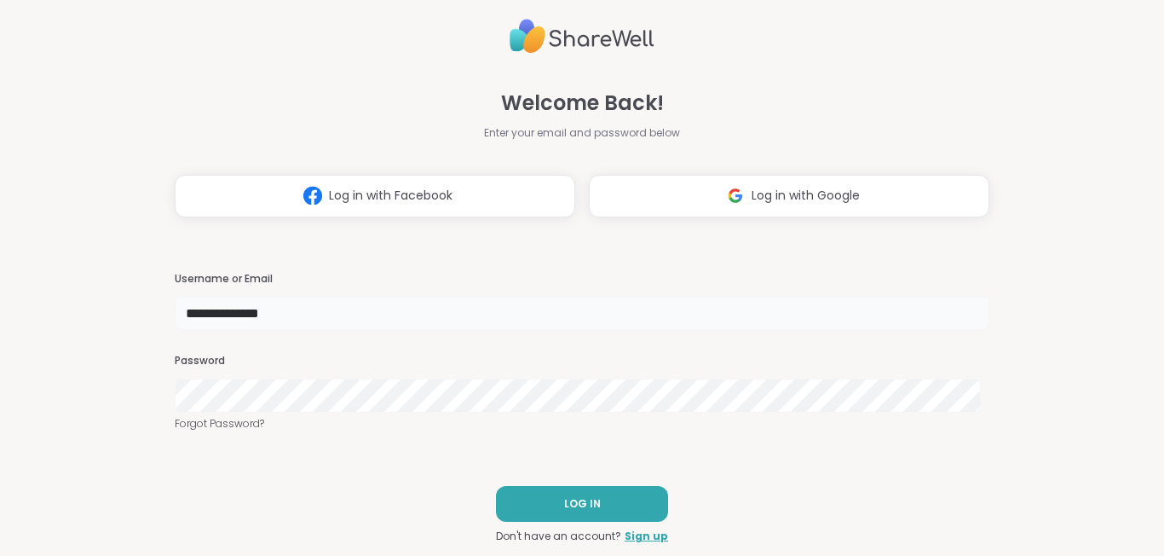  What do you see at coordinates (375, 196) in the screenshot?
I see `button: Log in with Facebook` at bounding box center [375, 196].